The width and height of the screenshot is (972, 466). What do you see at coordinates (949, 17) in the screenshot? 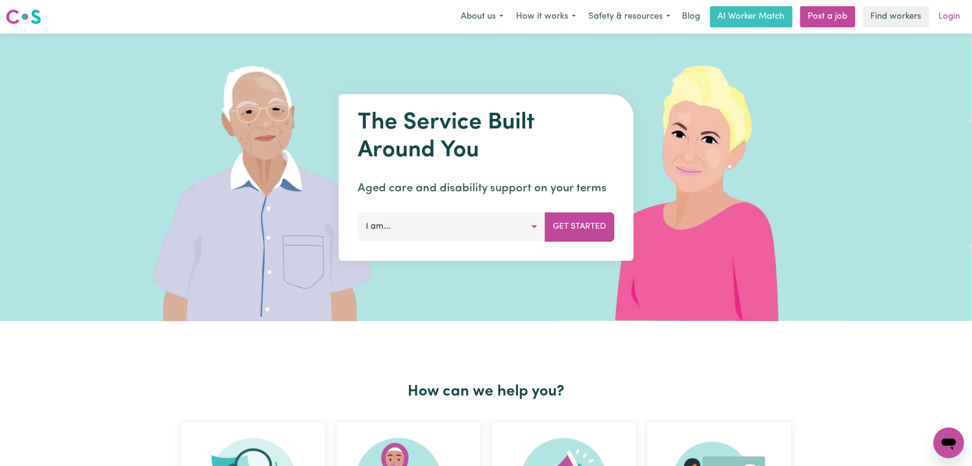
I see `a: Login` at bounding box center [949, 17].